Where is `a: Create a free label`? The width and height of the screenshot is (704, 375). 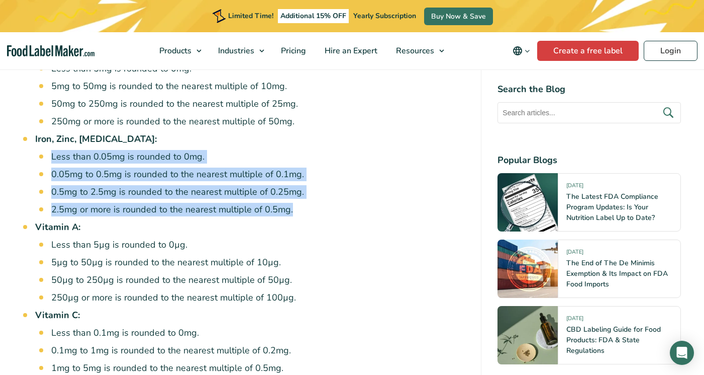
a: Create a free label is located at coordinates (588, 51).